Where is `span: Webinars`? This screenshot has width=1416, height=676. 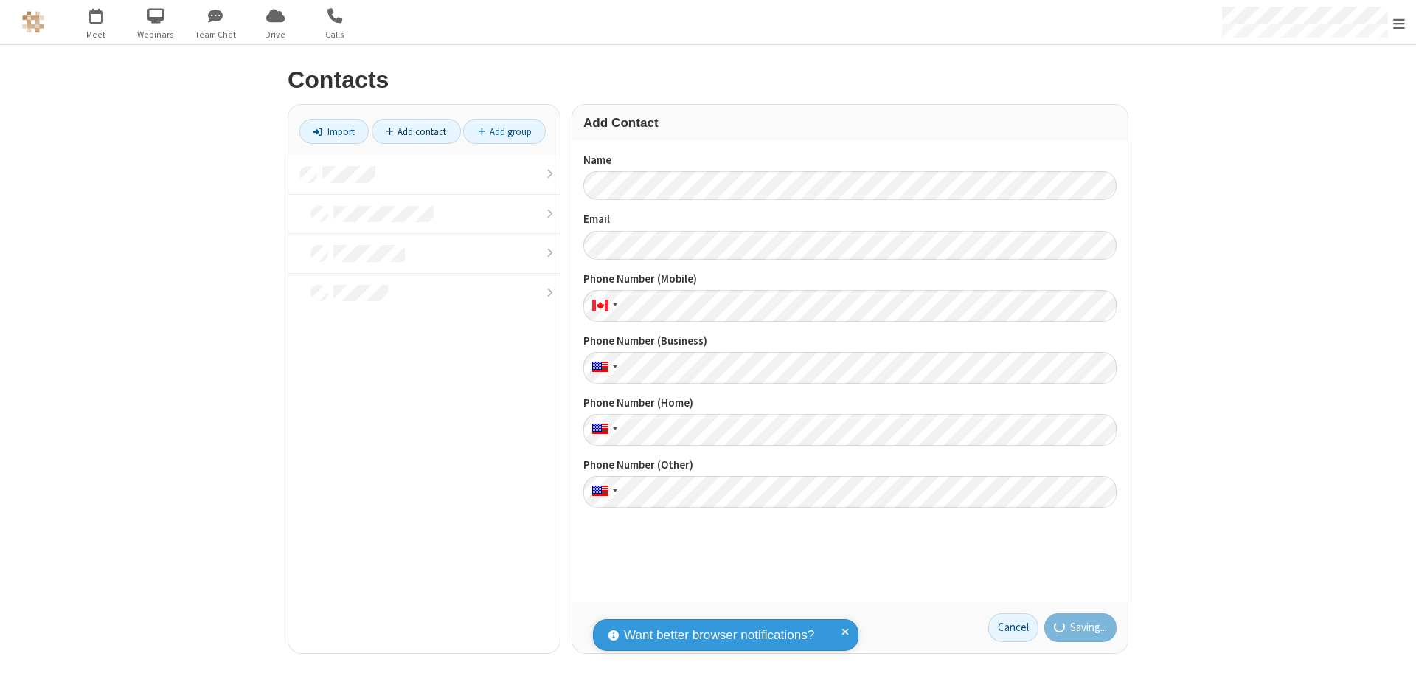 span: Webinars is located at coordinates (156, 35).